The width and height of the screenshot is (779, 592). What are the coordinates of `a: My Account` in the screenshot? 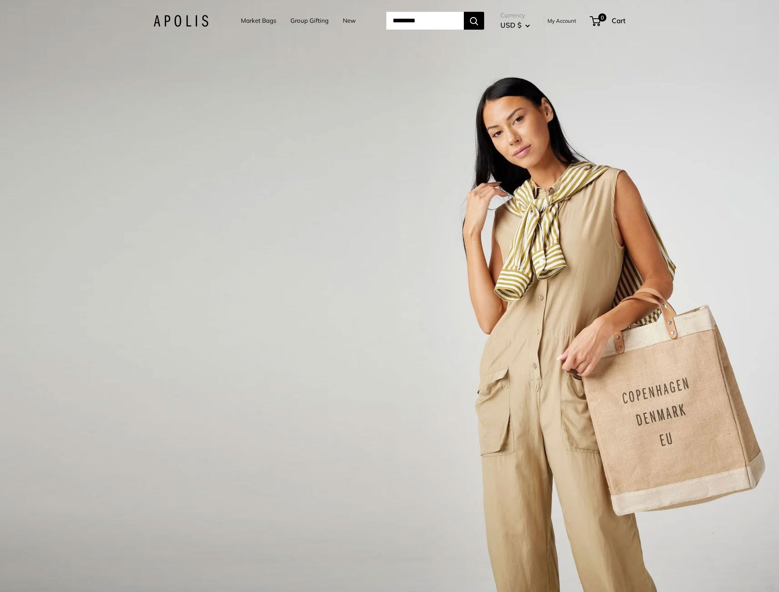 It's located at (562, 21).